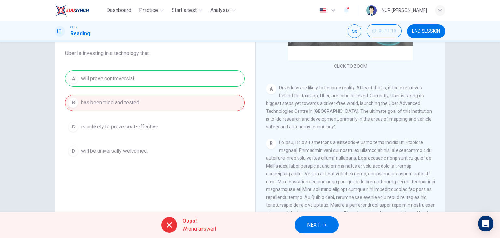 The width and height of the screenshot is (500, 238). Describe the element at coordinates (184, 10) in the screenshot. I see `span: Start a test` at that location.